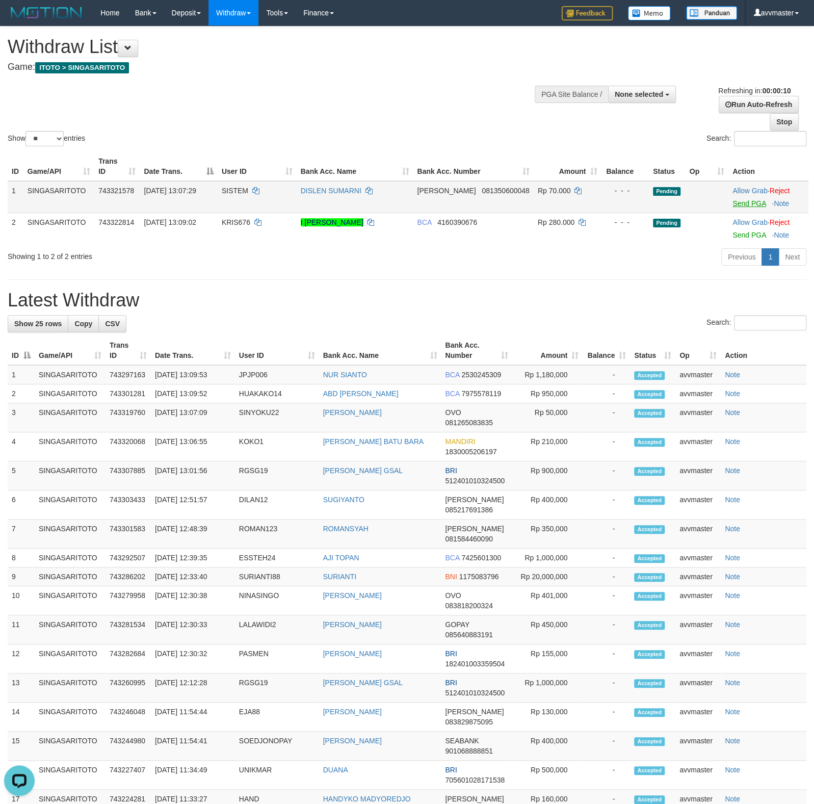 This screenshot has height=804, width=814. What do you see at coordinates (257, 166) in the screenshot?
I see `th: User ID: activate to sort column ascending` at bounding box center [257, 166].